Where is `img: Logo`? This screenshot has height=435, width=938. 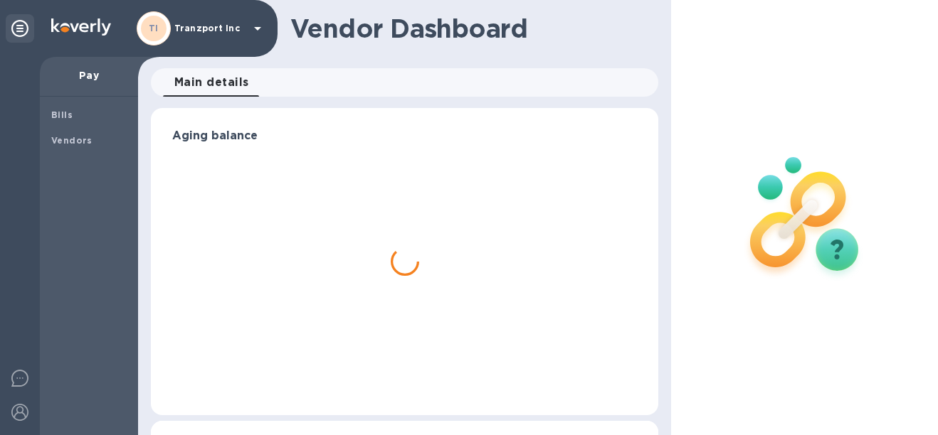 img: Logo is located at coordinates (81, 27).